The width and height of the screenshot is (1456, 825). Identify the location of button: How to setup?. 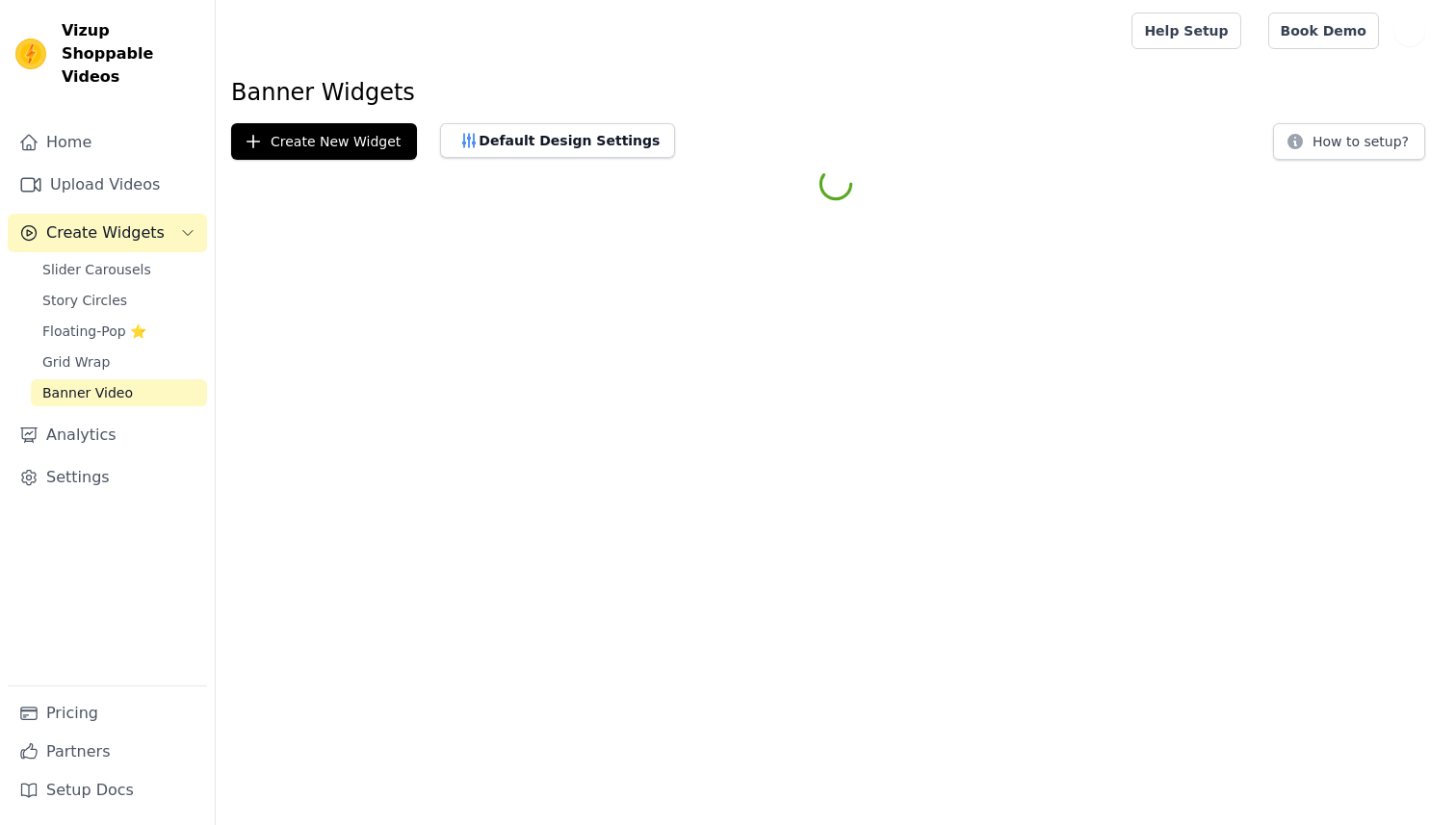
(1349, 141).